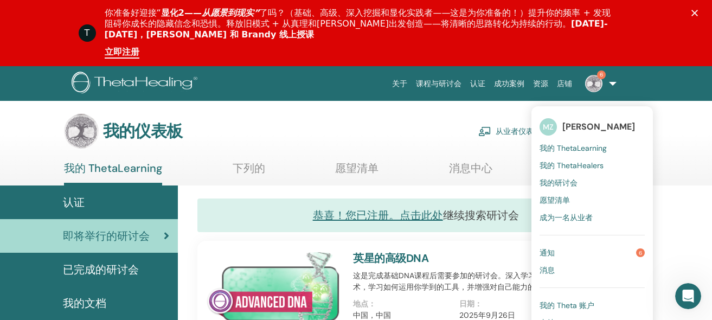  I want to click on font: 我的仪表板, so click(143, 131).